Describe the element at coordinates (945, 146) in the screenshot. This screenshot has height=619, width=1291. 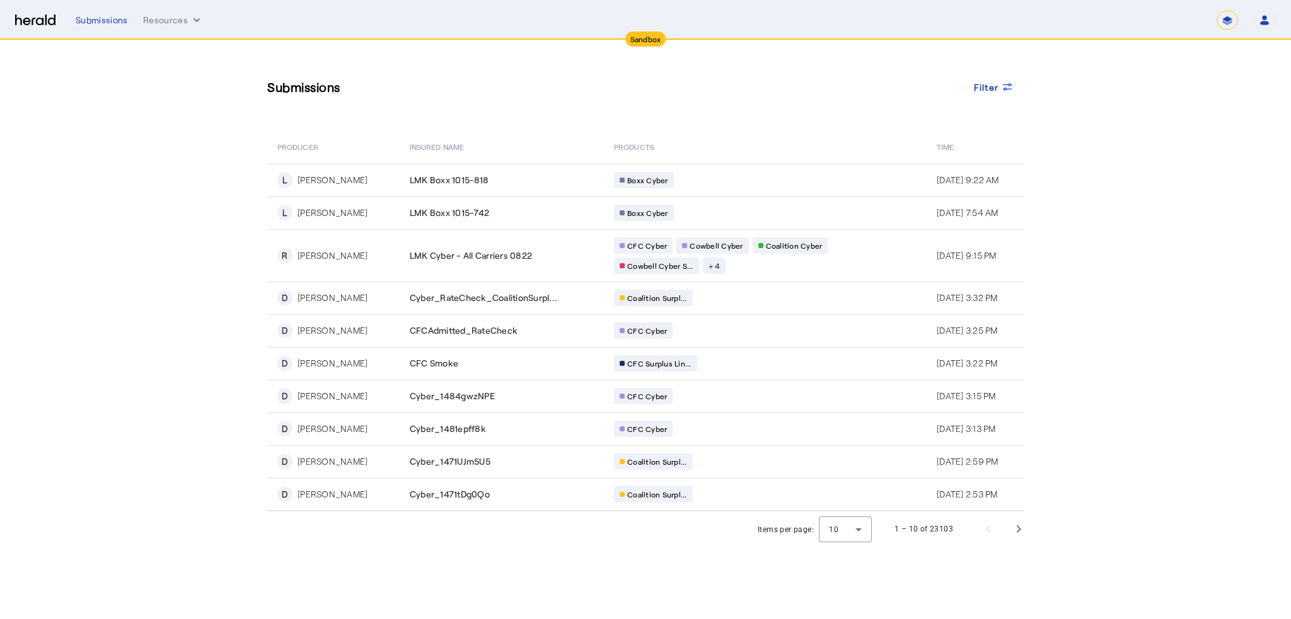
I see `span: Time` at that location.